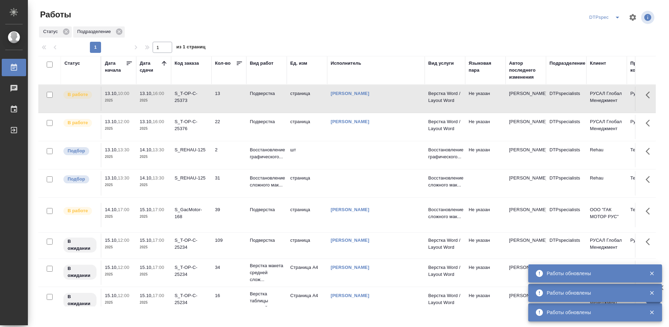  What do you see at coordinates (229, 215) in the screenshot?
I see `td: 39` at bounding box center [229, 215].